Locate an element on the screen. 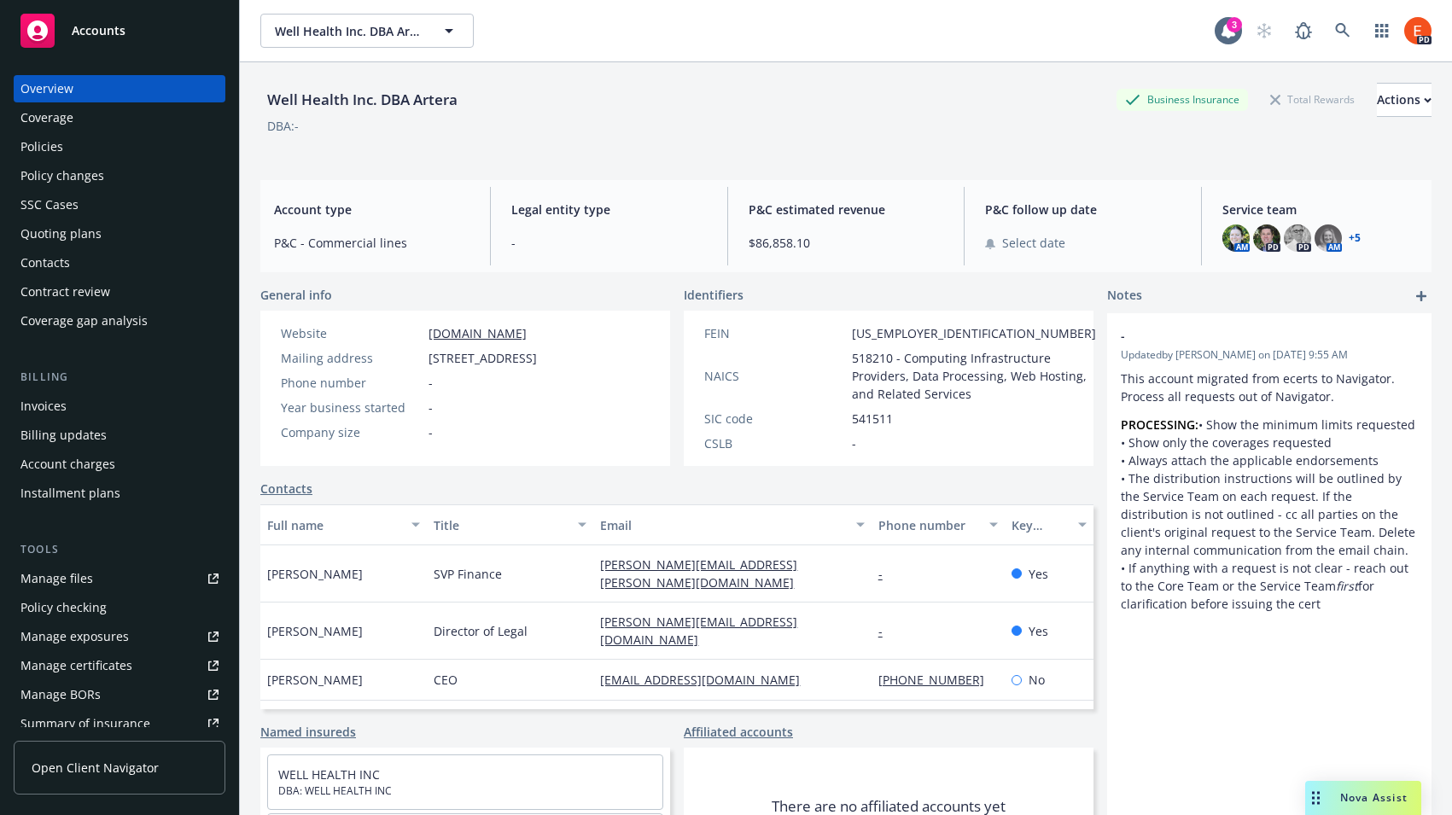 Image resolution: width=1452 pixels, height=815 pixels. a: Quoting plans is located at coordinates (119, 234).